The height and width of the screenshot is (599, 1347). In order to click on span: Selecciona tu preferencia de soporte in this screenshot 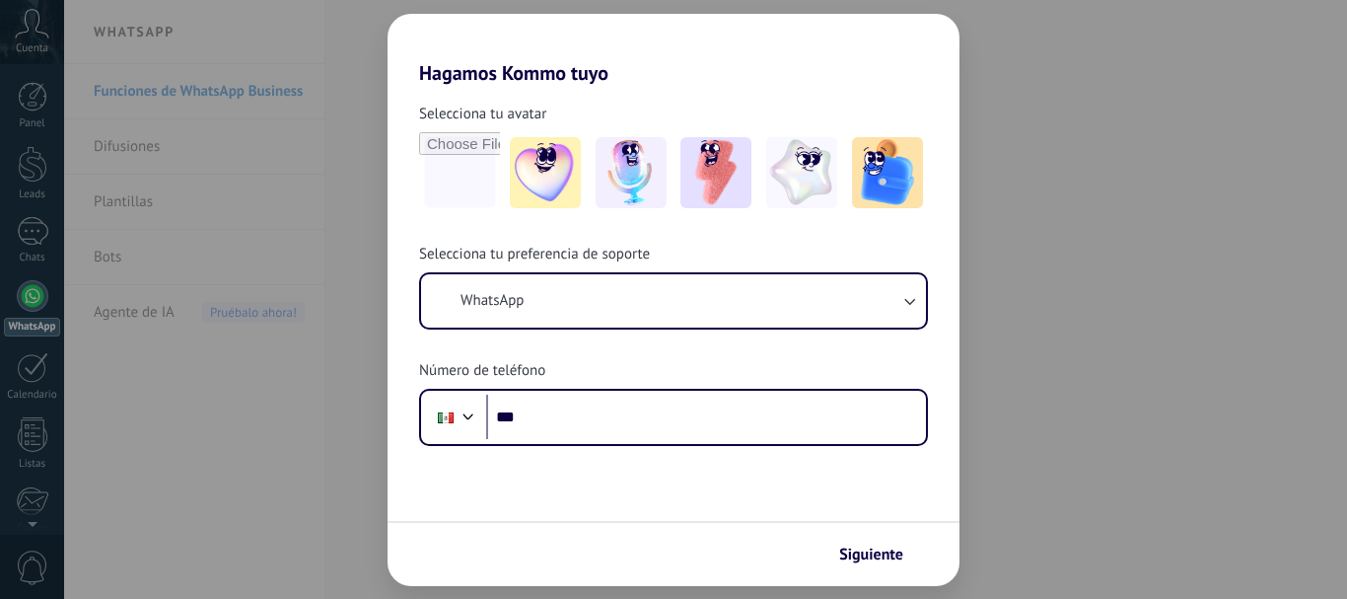, I will do `click(535, 254)`.